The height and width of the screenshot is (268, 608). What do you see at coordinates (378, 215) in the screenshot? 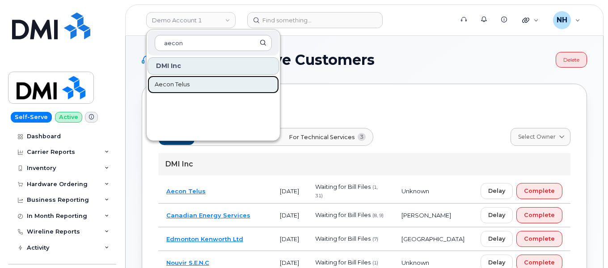
I see `span: (8, 9)` at bounding box center [378, 215].